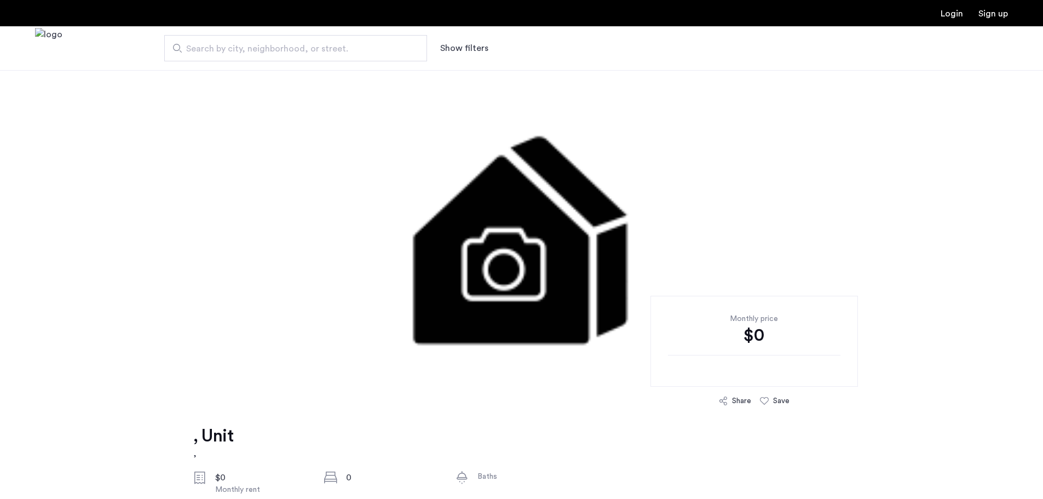 The height and width of the screenshot is (499, 1043). I want to click on img: logo, so click(49, 48).